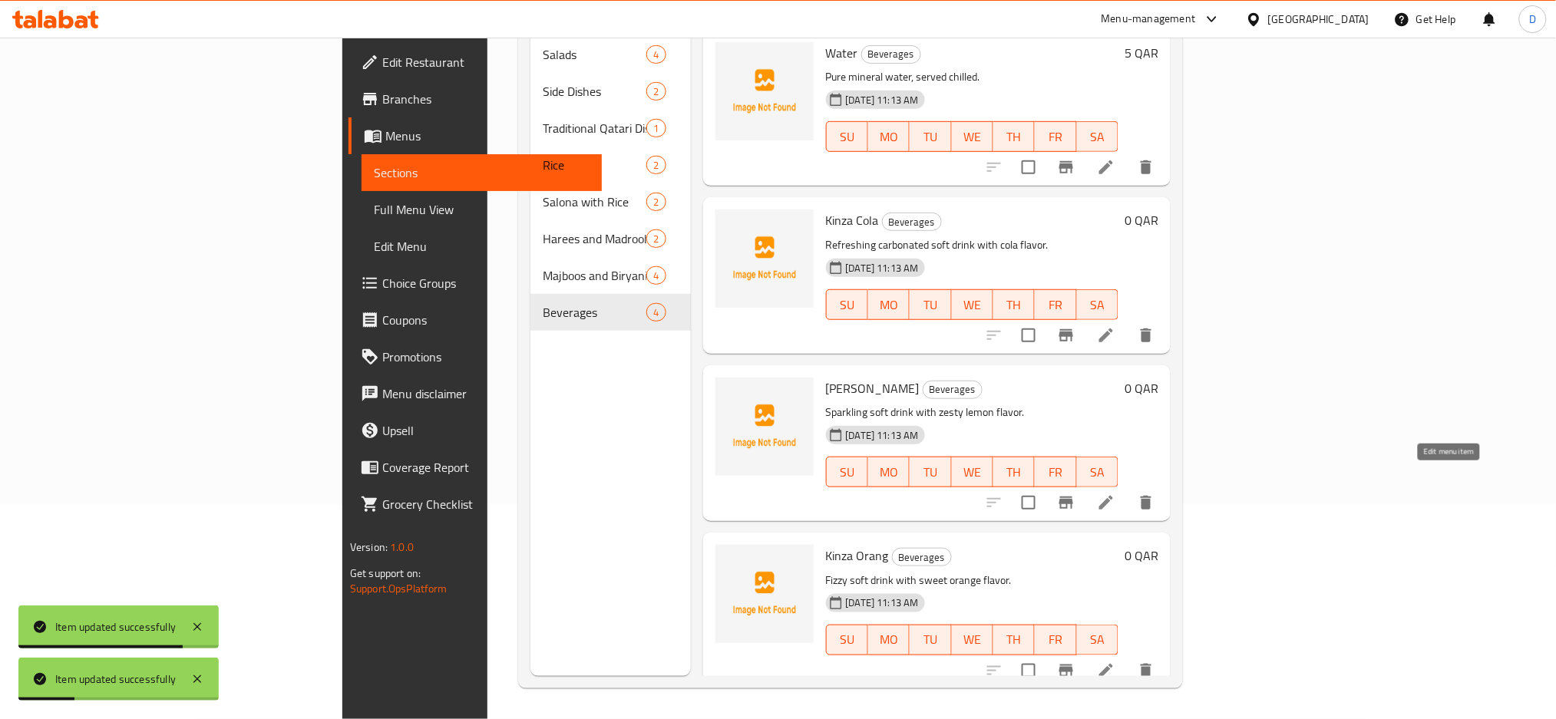 The height and width of the screenshot is (719, 1556). What do you see at coordinates (847, 472) in the screenshot?
I see `span: SU` at bounding box center [847, 472].